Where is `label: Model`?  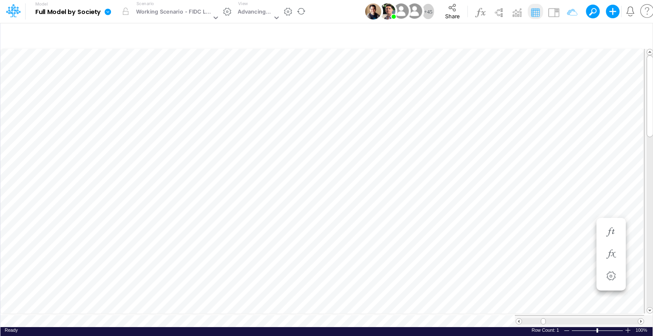 label: Model is located at coordinates (42, 4).